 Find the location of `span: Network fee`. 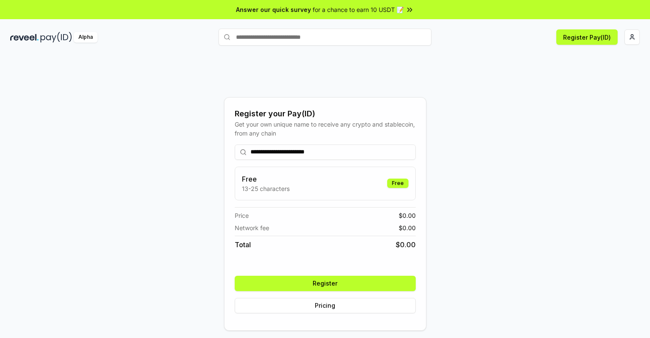

span: Network fee is located at coordinates (252, 227).